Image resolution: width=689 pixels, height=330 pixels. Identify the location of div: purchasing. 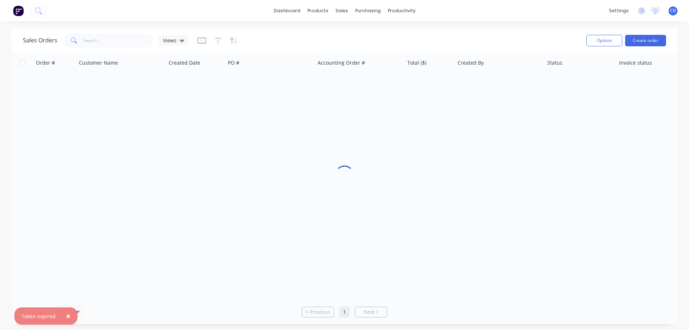
(368, 11).